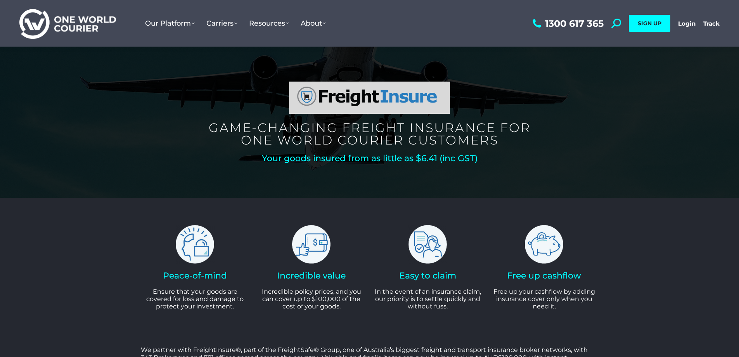  What do you see at coordinates (312, 299) in the screenshot?
I see `p: Incredible policy prices, and you can cover up to $100,000 of the cost of your goods.` at bounding box center [312, 299].